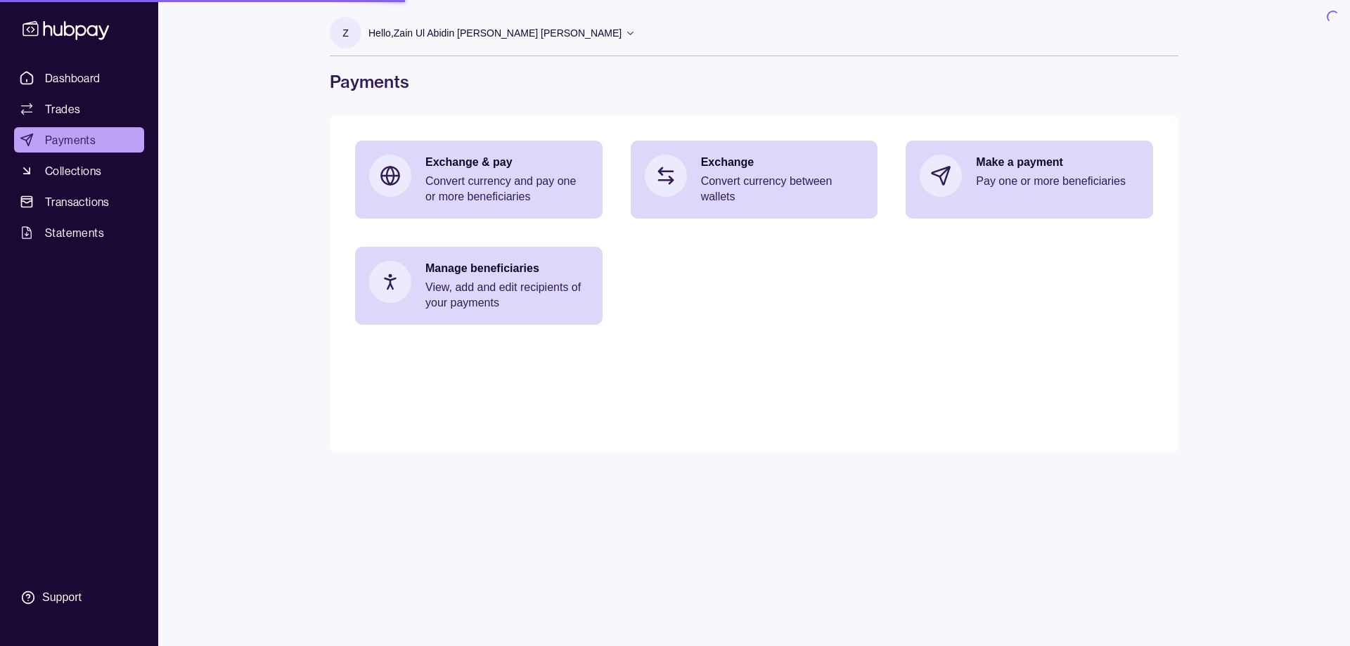 The image size is (1350, 646). I want to click on a: Make a paymentPay one or more beneficiaries, so click(1029, 176).